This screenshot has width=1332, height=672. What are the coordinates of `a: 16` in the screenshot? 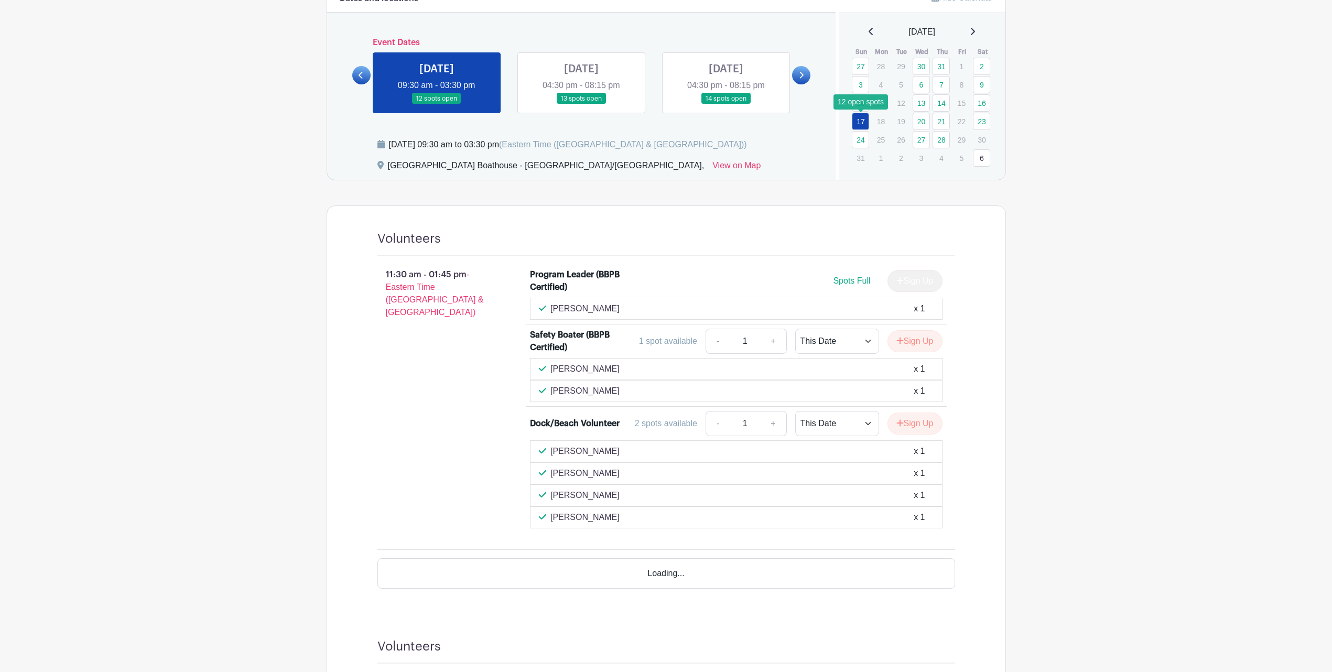 It's located at (982, 103).